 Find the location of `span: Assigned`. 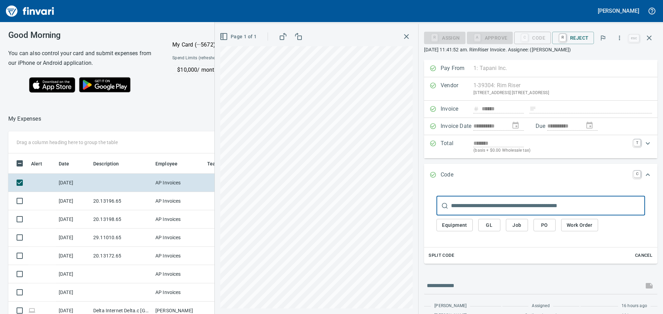

span: Assigned is located at coordinates (540, 307).